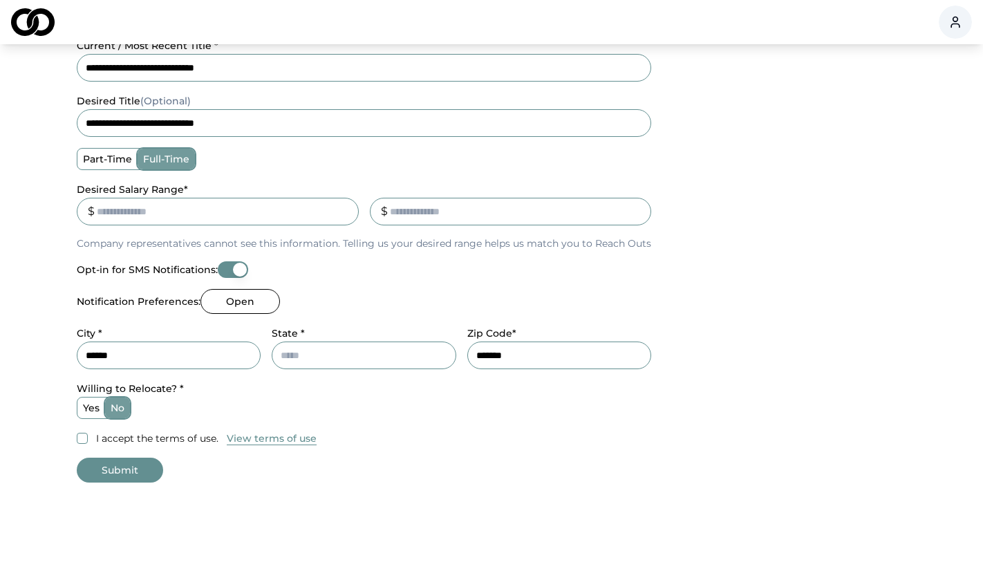 This screenshot has height=569, width=983. I want to click on button: Open, so click(240, 301).